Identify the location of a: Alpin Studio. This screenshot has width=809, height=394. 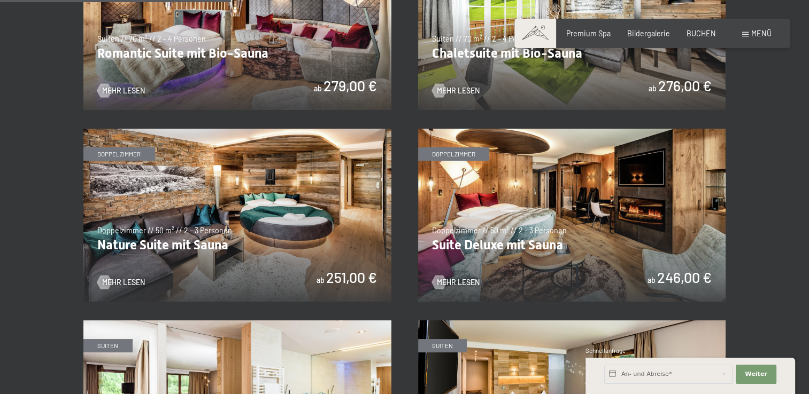
(572, 323).